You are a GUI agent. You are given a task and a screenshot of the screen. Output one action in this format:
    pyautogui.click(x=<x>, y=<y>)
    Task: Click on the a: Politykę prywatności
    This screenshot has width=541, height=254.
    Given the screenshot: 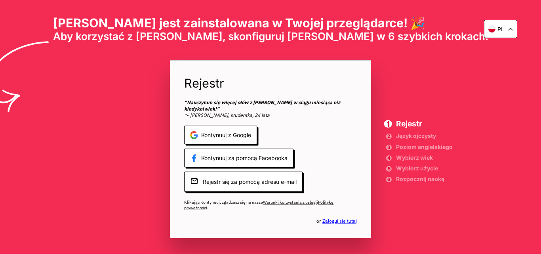 What is the action you would take?
    pyautogui.click(x=259, y=205)
    